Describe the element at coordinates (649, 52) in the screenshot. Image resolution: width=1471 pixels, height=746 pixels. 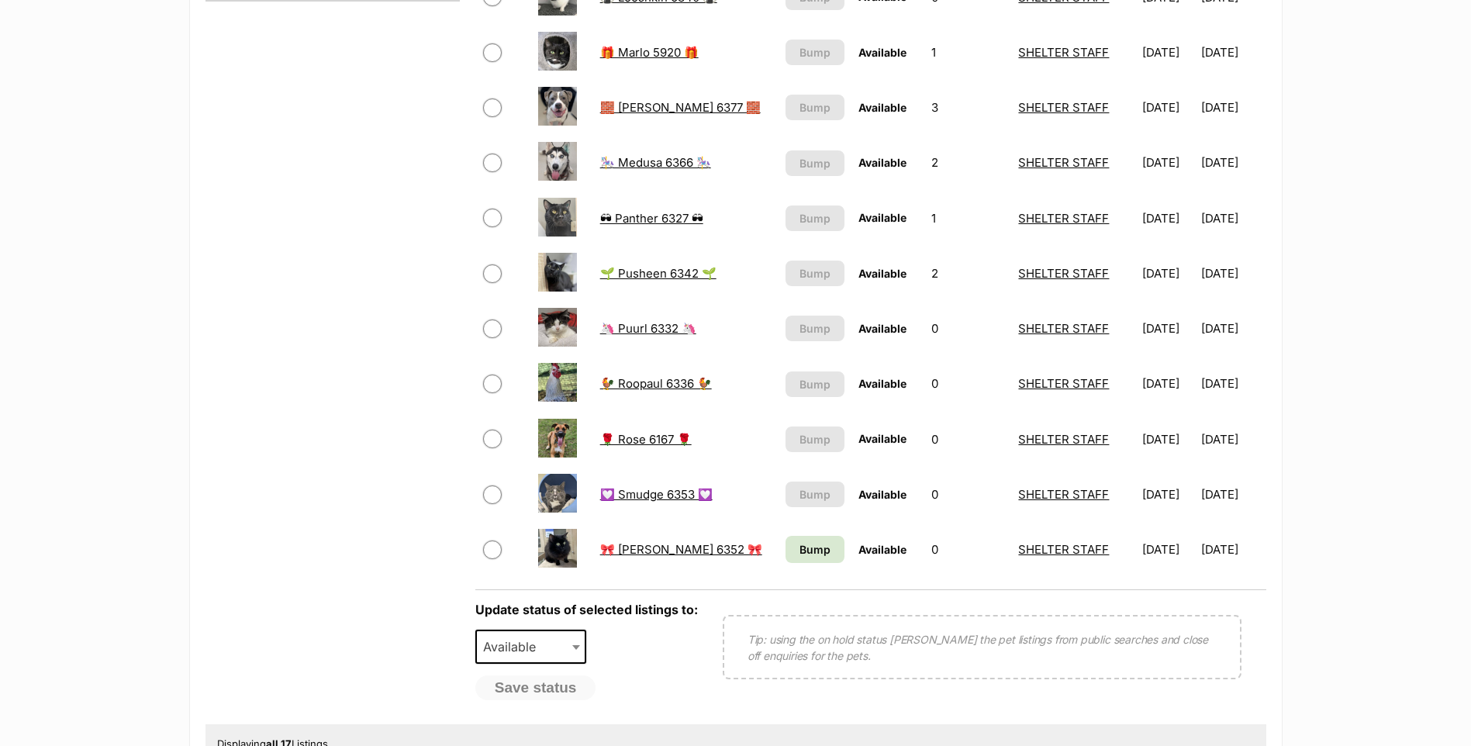
I see `a: 🎁 Marlo 5920 🎁` at that location.